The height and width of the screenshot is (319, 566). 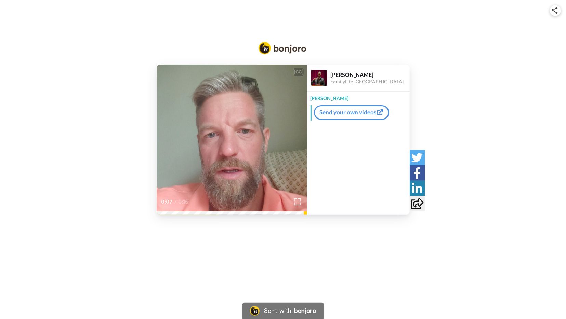 What do you see at coordinates (351, 112) in the screenshot?
I see `a: Send your own videos` at bounding box center [351, 112].